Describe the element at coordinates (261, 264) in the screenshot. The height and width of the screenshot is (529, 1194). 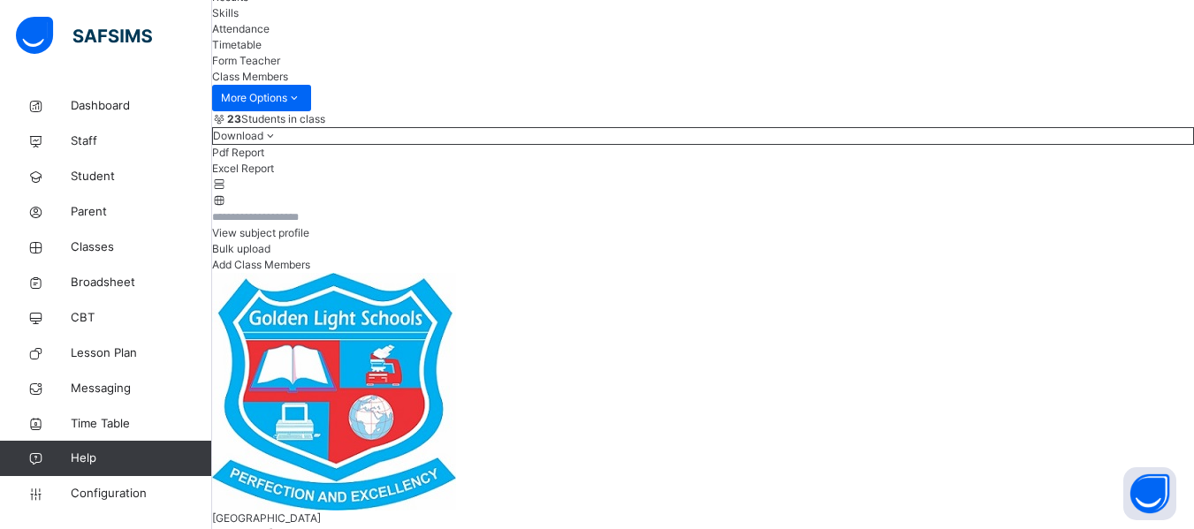
I see `span: Add Class Members` at that location.